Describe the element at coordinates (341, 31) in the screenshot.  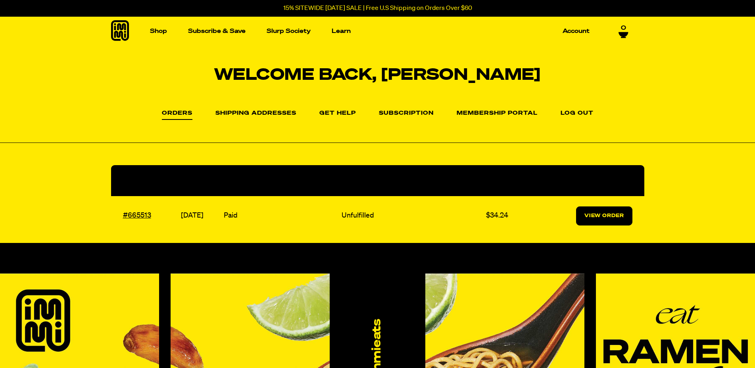
I see `a: Learn` at that location.